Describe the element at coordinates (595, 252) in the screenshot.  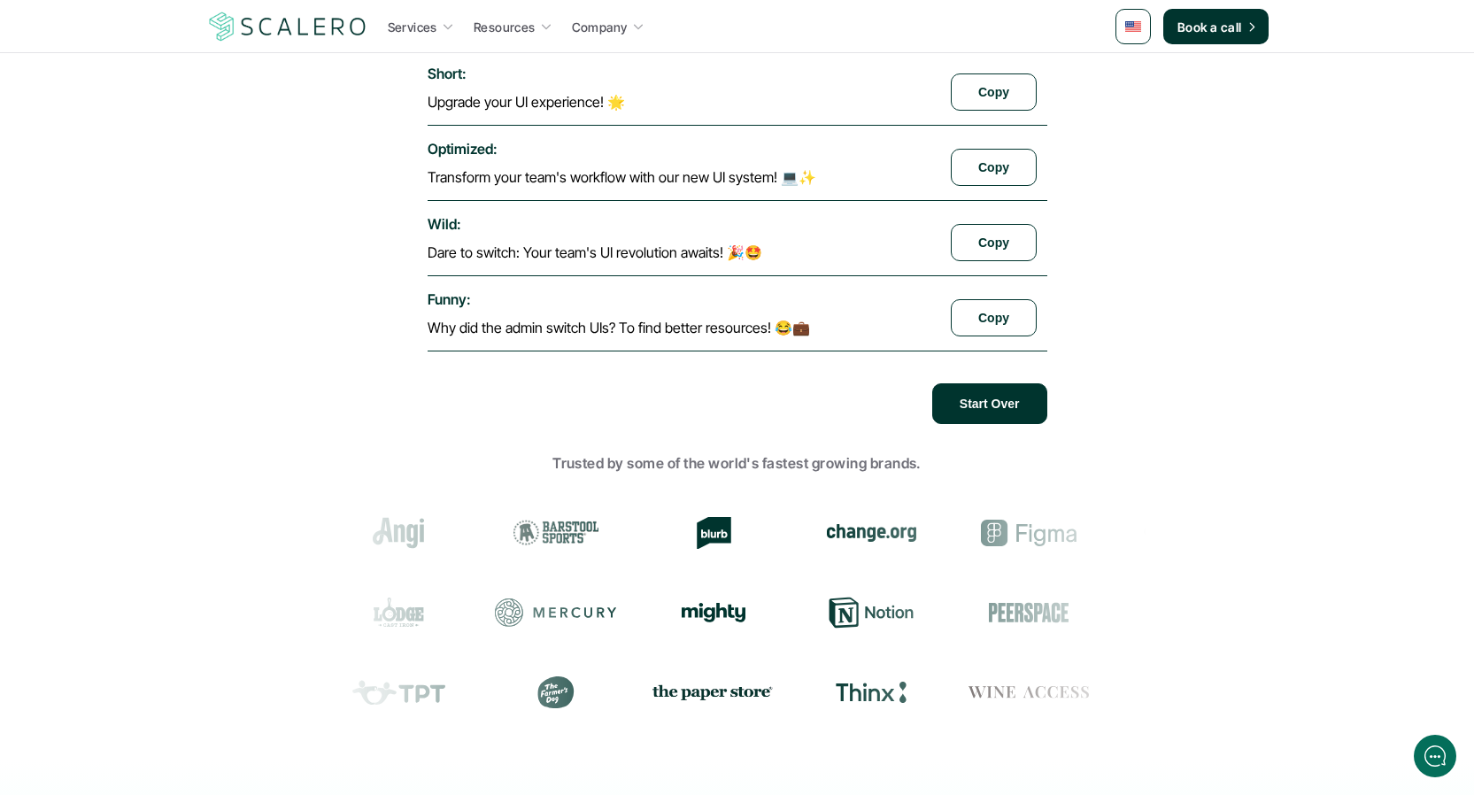
I see `p: Dare to switch: Your team's UI revolution awaits! 🎉🤩` at that location.